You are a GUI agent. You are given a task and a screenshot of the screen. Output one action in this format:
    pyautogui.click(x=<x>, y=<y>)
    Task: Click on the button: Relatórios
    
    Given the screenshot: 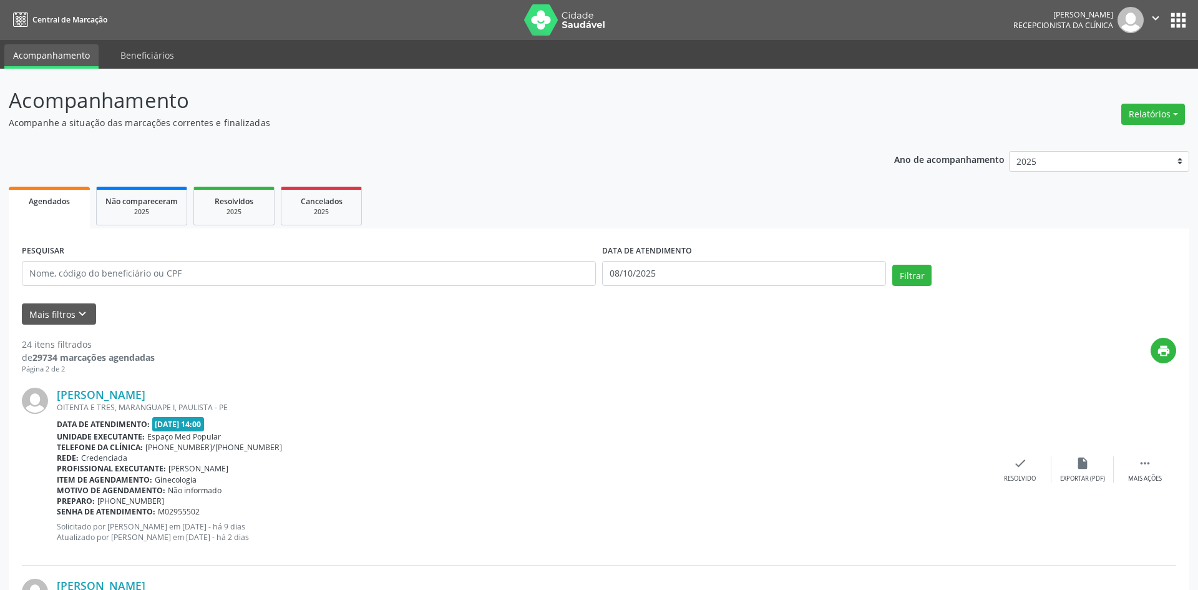 What is the action you would take?
    pyautogui.click(x=1153, y=114)
    